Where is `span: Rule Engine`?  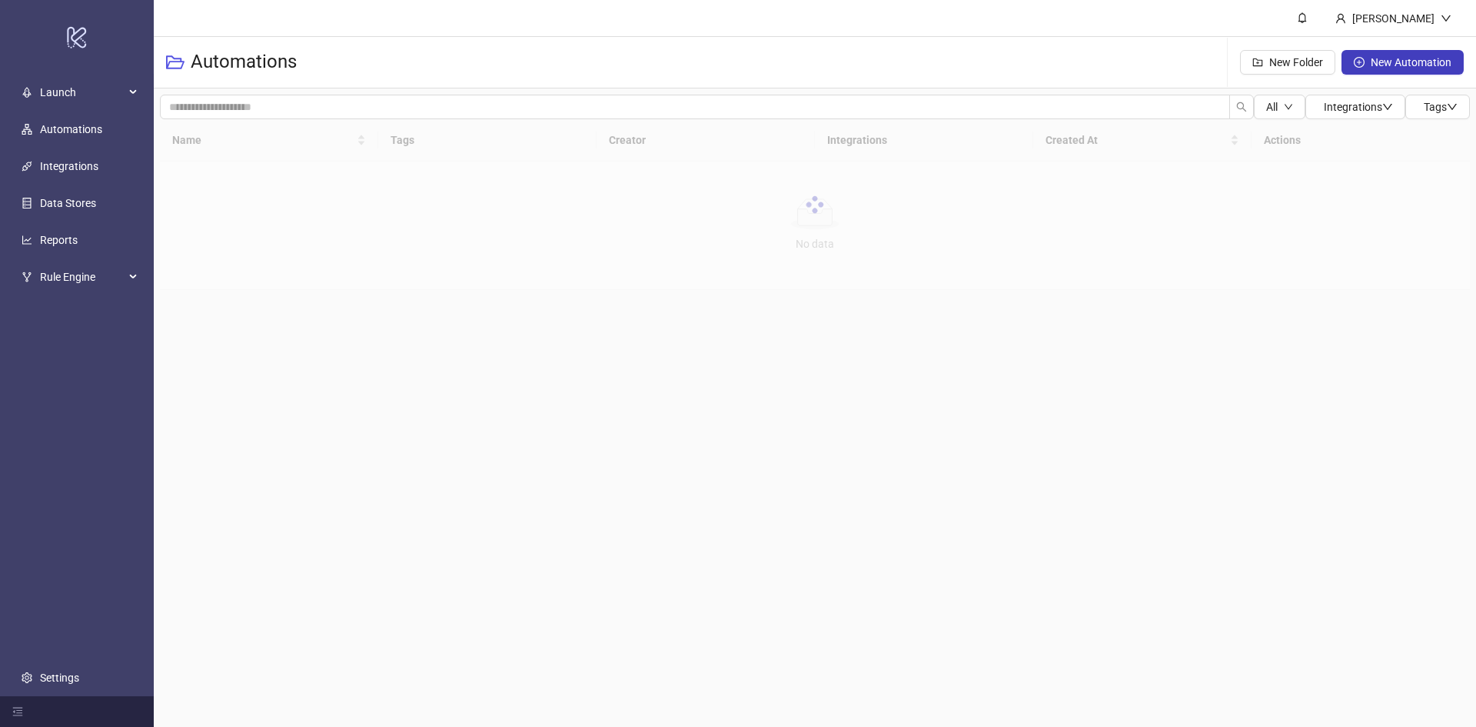
span: Rule Engine is located at coordinates (82, 277).